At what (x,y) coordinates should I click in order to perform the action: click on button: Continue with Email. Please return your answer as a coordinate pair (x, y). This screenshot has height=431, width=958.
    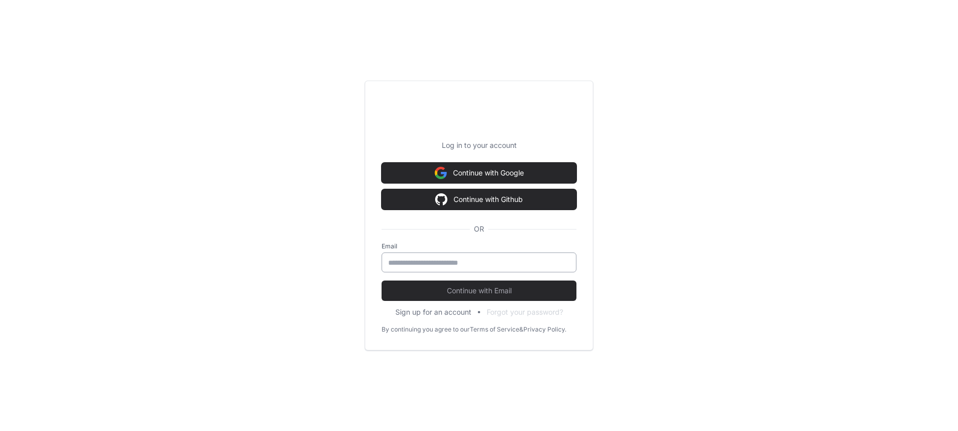
    Looking at the image, I should click on (479, 291).